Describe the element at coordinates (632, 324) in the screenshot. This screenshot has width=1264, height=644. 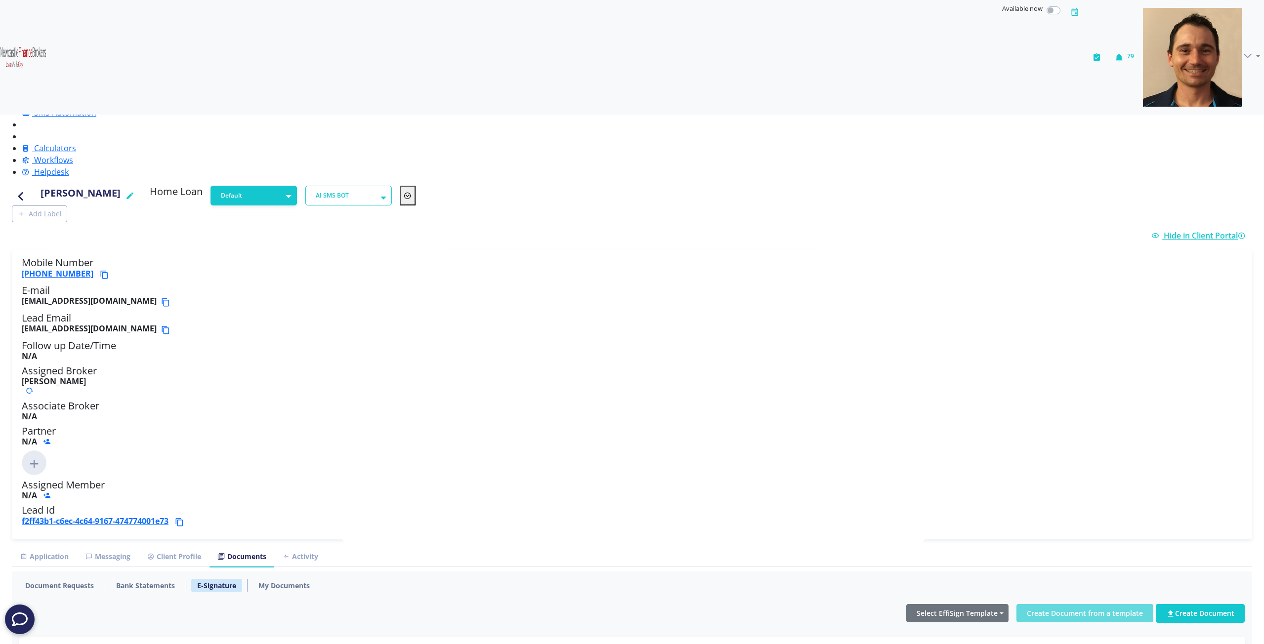
I see `h5: Lead Email` at that location.